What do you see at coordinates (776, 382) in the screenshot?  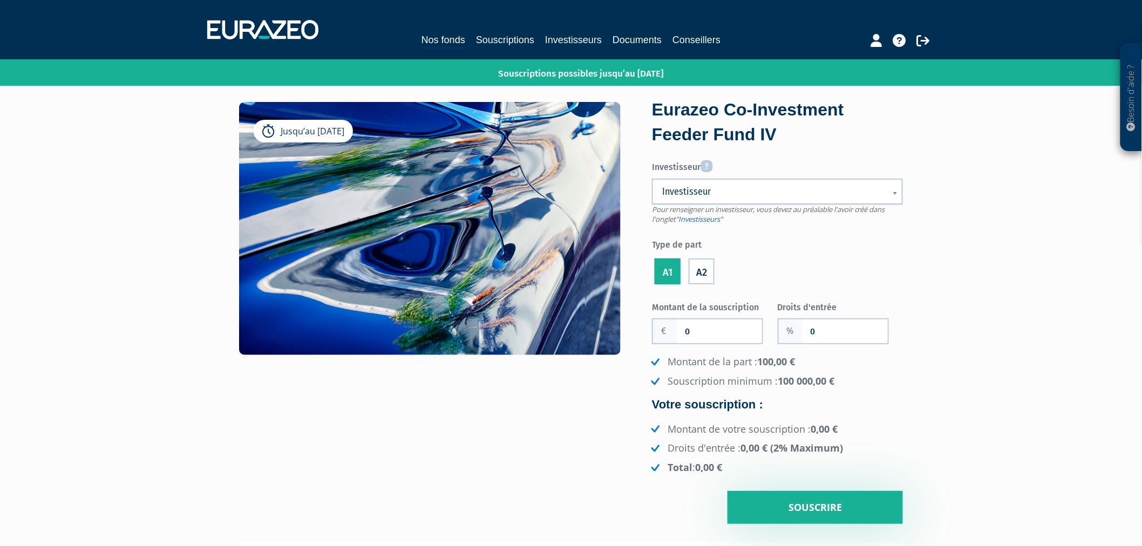 I see `li: Souscription minimum :` at bounding box center [776, 382].